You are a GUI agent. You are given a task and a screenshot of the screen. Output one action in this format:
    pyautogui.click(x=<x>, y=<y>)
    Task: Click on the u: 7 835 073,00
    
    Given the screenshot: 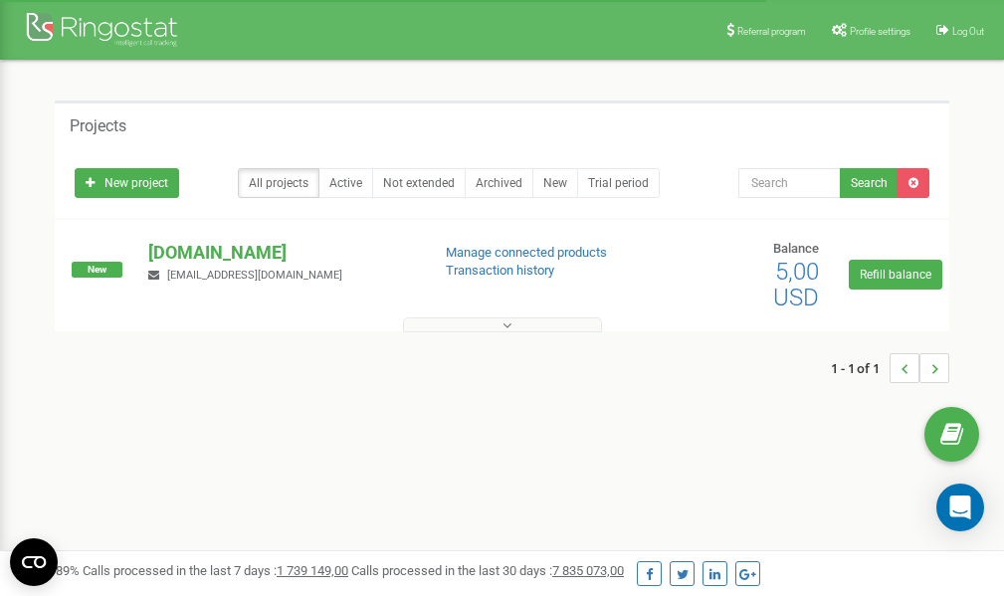 What is the action you would take?
    pyautogui.click(x=588, y=570)
    